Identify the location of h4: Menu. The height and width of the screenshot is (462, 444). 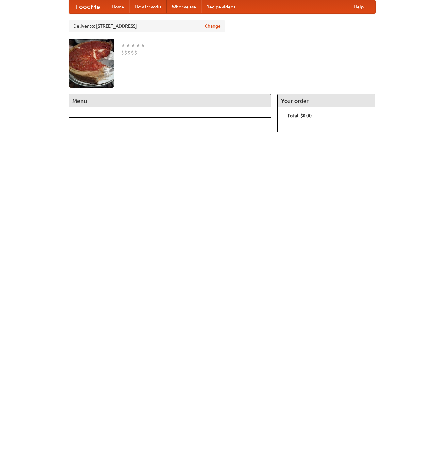
(170, 101).